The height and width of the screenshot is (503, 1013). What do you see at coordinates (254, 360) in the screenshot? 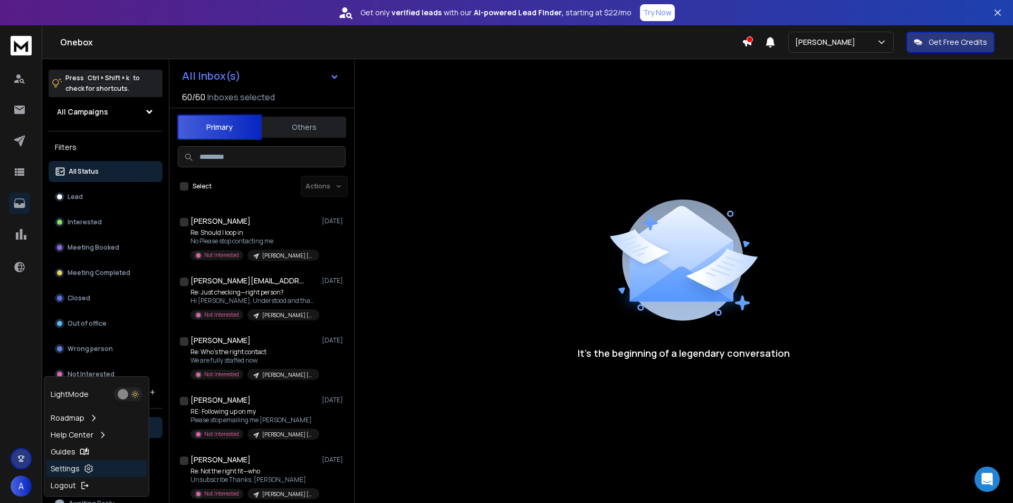
I see `p: We are fully staffed now.` at bounding box center [254, 360].